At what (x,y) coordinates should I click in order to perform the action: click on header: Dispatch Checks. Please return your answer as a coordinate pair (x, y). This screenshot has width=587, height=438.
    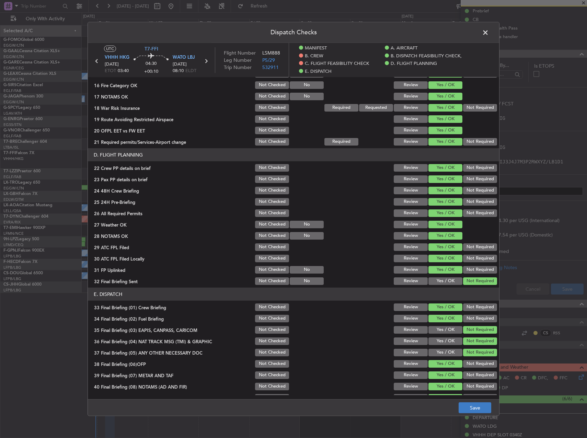
    Looking at the image, I should click on (293, 33).